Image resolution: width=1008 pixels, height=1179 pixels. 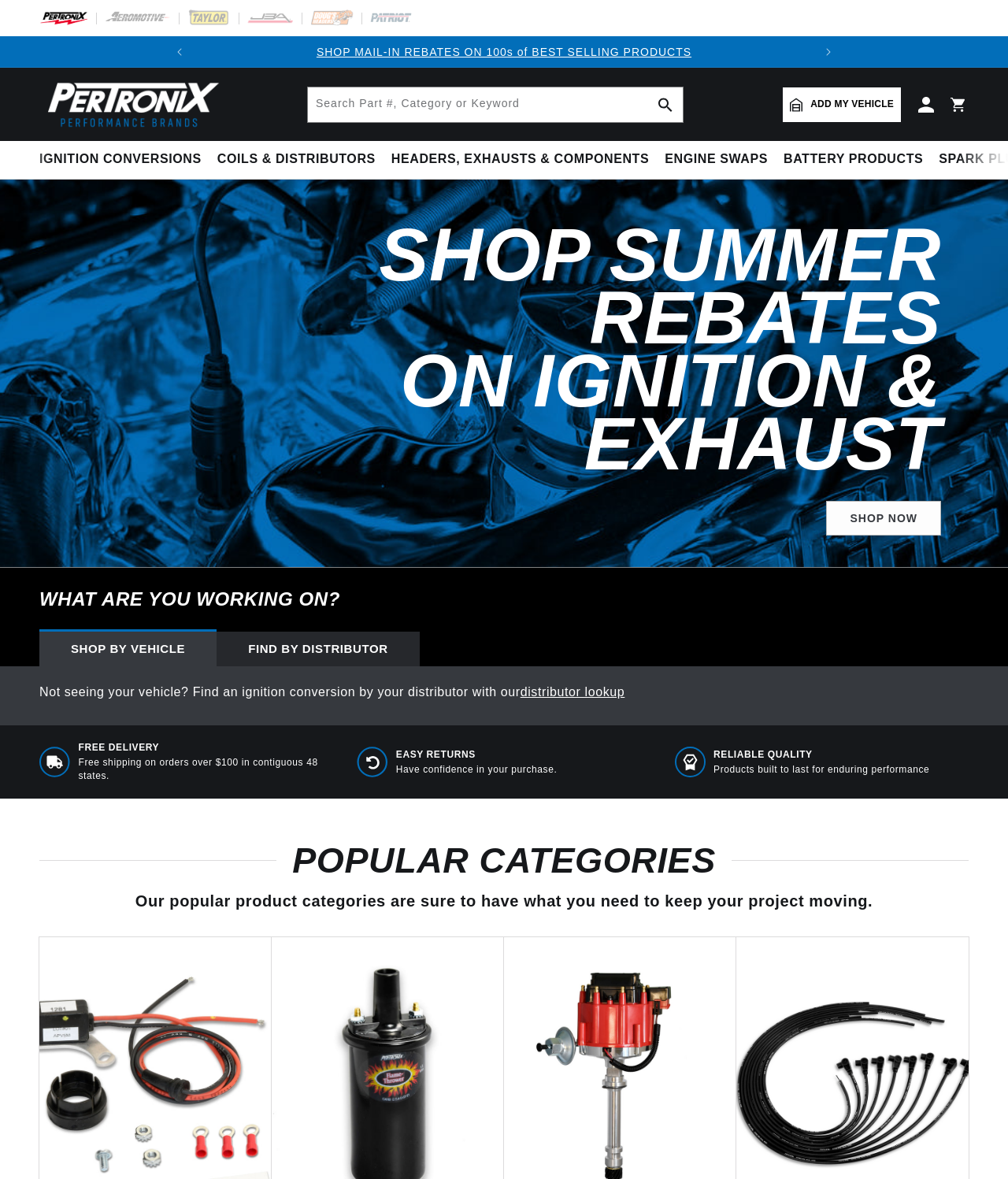 What do you see at coordinates (296, 159) in the screenshot?
I see `span: Coils & Distributors` at bounding box center [296, 159].